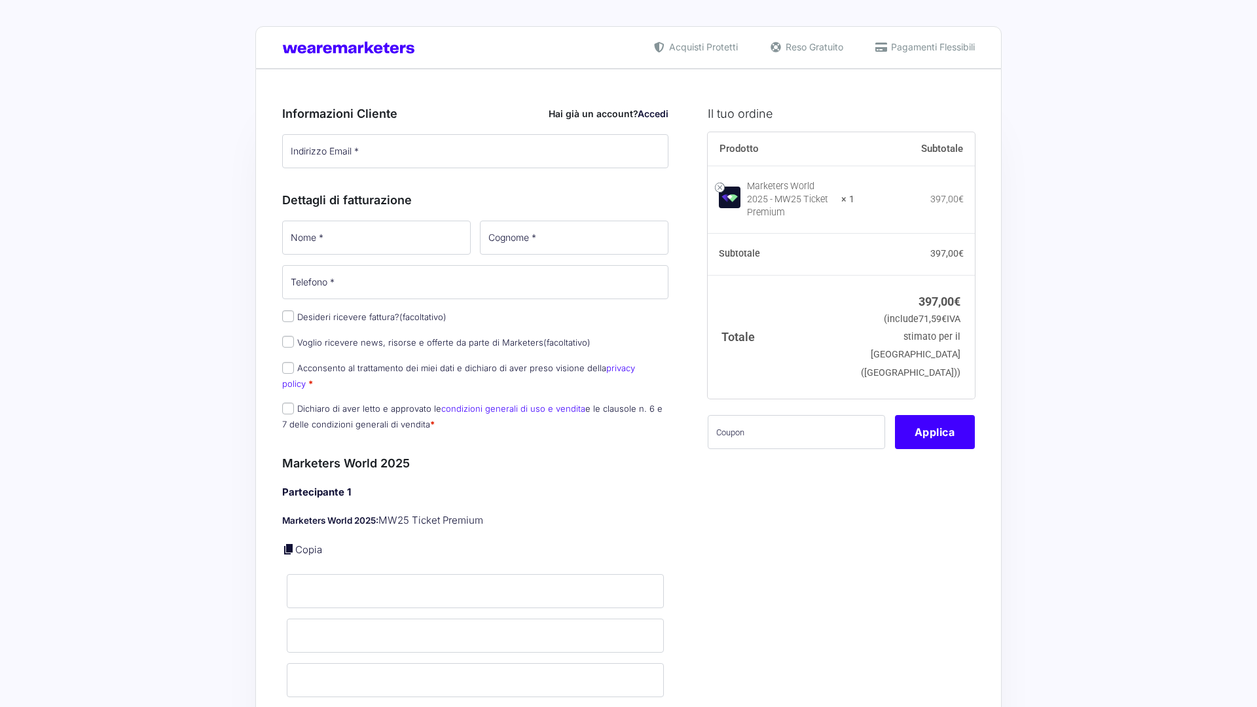 The image size is (1257, 707). I want to click on h3: Il tuo ordine, so click(841, 113).